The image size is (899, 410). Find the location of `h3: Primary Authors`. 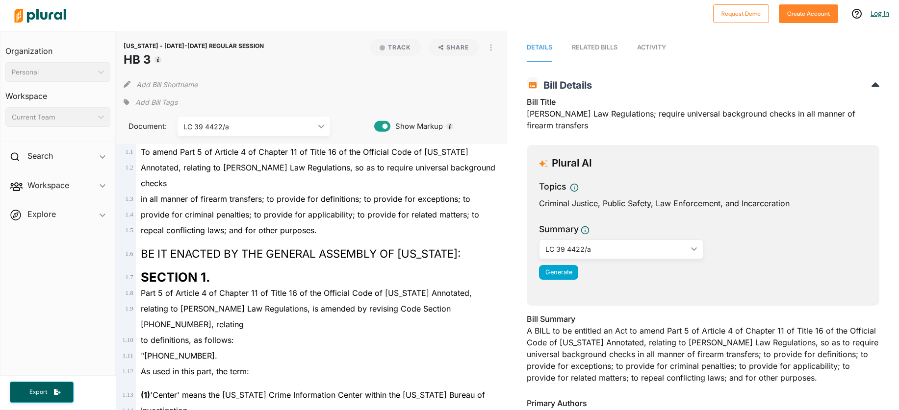

h3: Primary Authors is located at coordinates (703, 404).